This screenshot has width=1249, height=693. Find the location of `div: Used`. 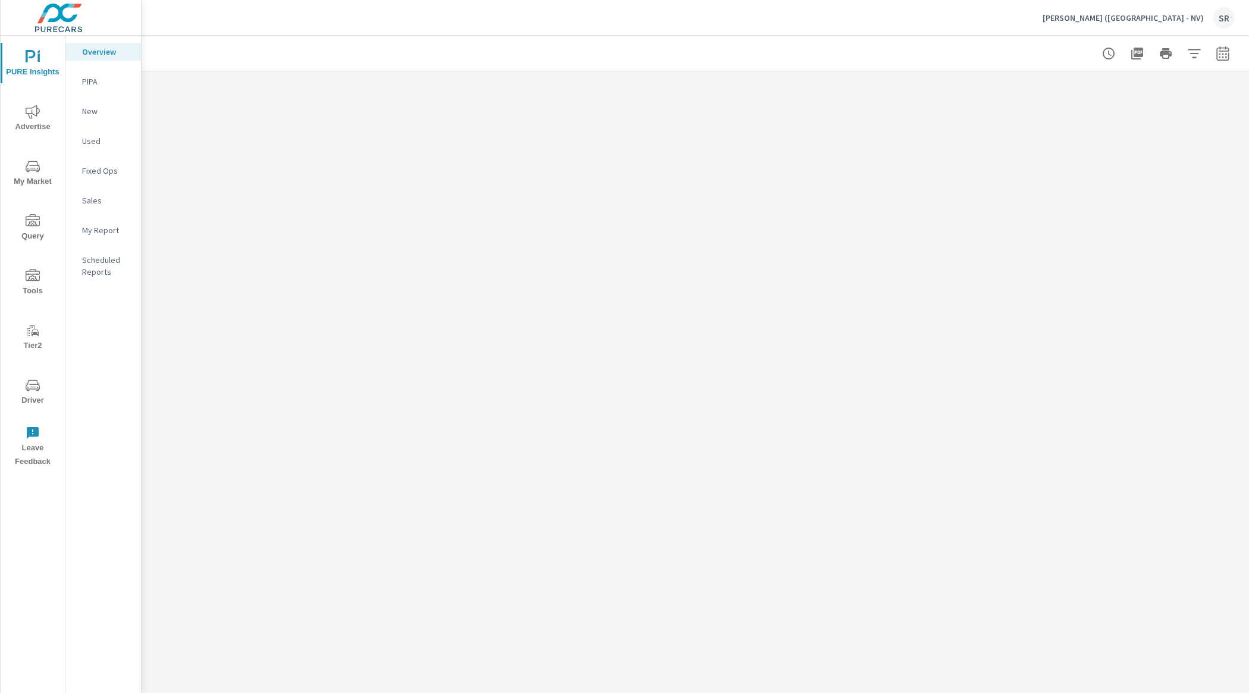

div: Used is located at coordinates (103, 141).